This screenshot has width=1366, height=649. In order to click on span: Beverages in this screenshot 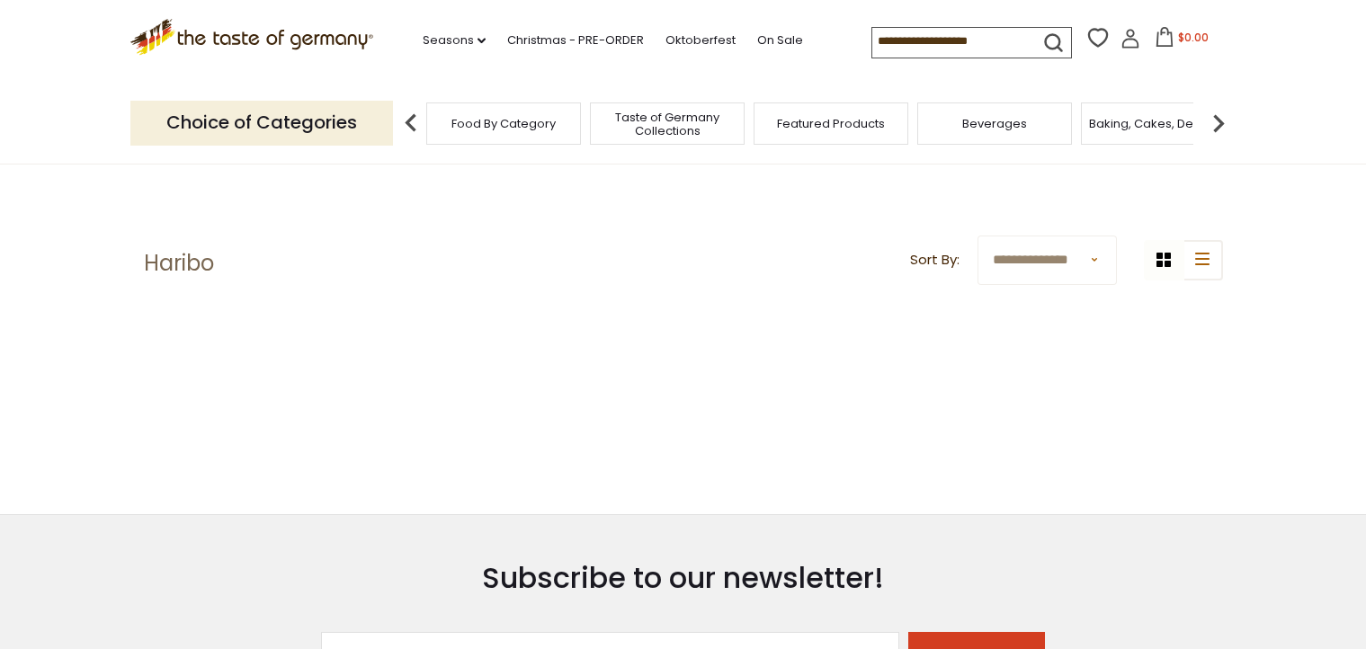, I will do `click(995, 123)`.